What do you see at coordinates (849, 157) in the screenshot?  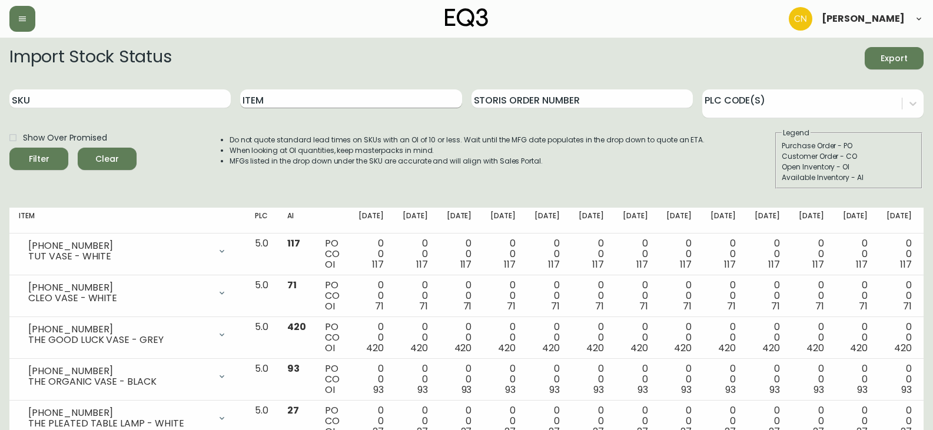 I see `div: Customer Order - CO` at bounding box center [849, 157].